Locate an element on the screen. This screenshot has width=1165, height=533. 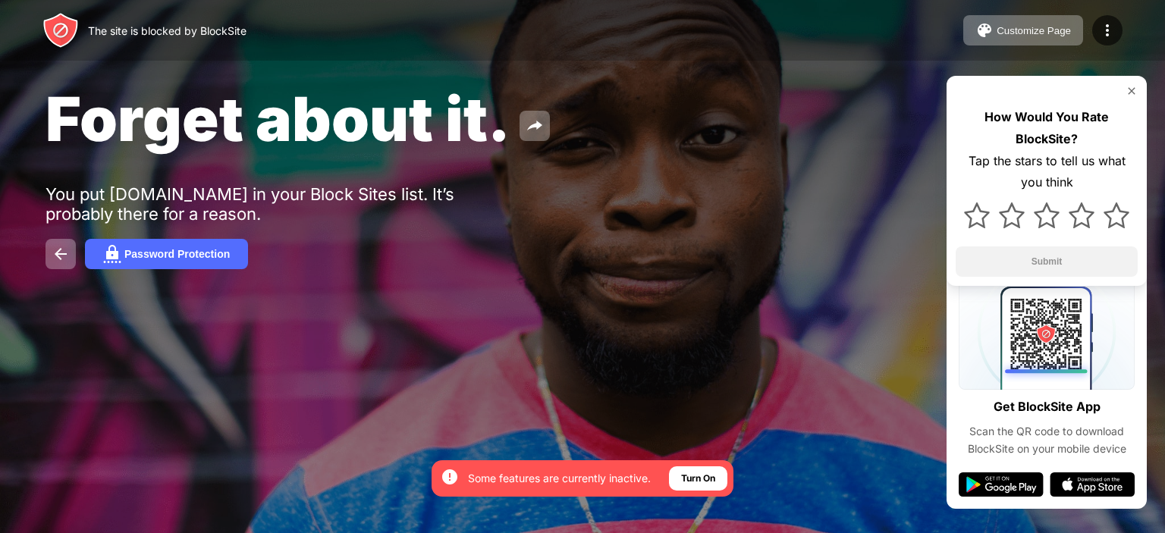
button: Customize Page is located at coordinates (1023, 30).